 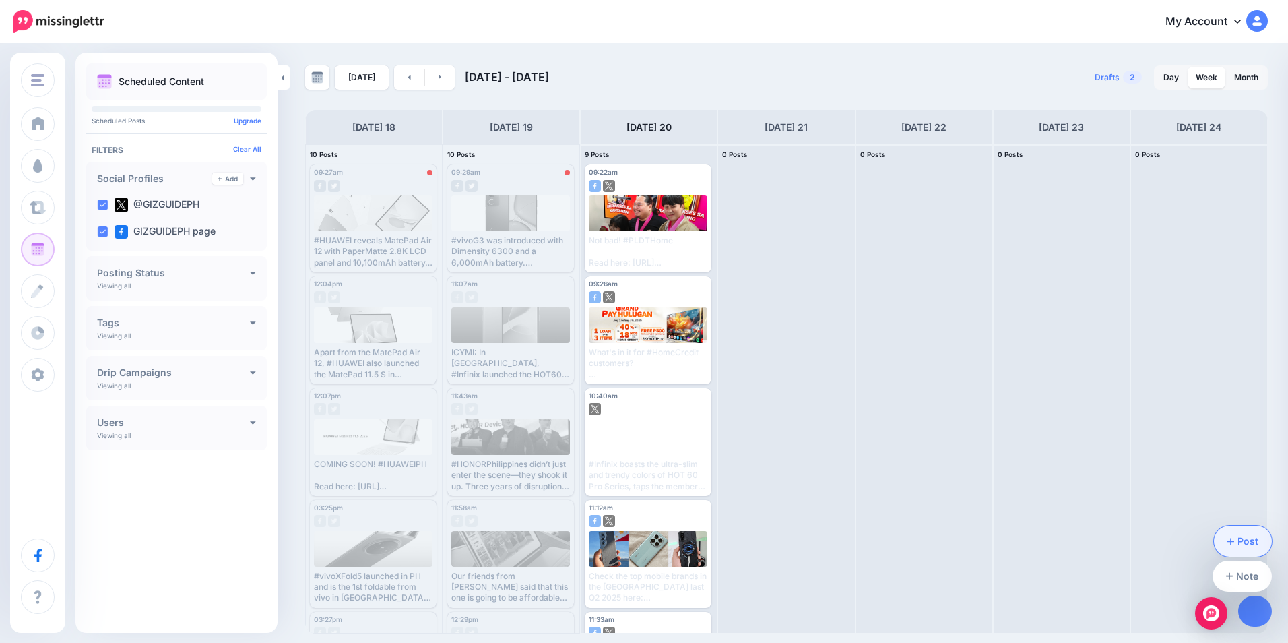 What do you see at coordinates (466, 172) in the screenshot?
I see `span: 09:29am` at bounding box center [466, 172].